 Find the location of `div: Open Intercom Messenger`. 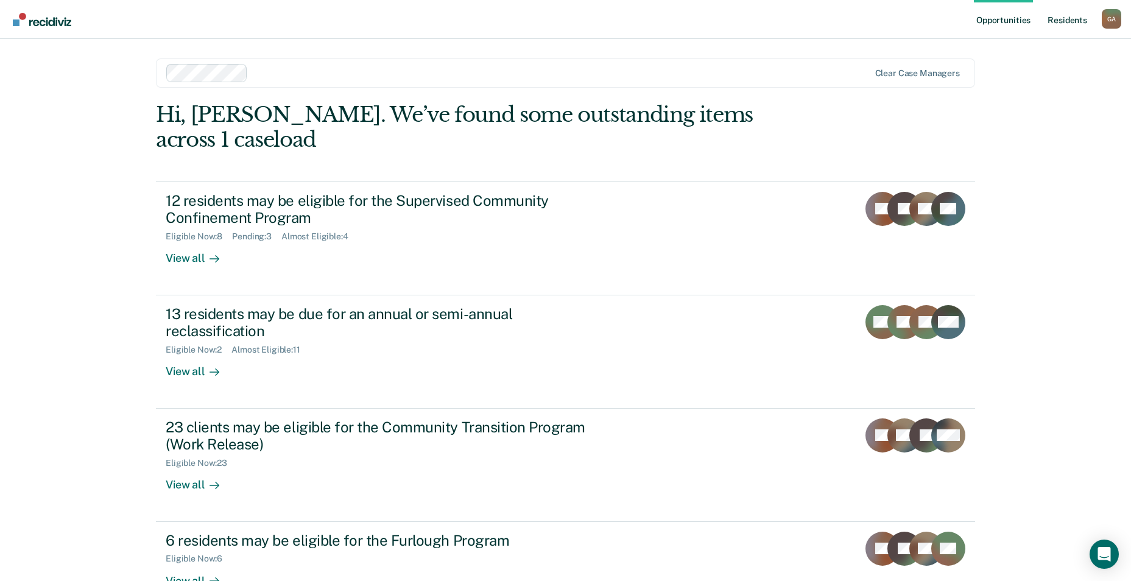

div: Open Intercom Messenger is located at coordinates (1104, 554).